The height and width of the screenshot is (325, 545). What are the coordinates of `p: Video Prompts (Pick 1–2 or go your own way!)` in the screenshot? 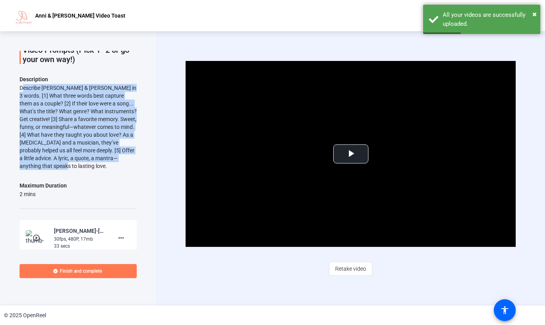 It's located at (80, 55).